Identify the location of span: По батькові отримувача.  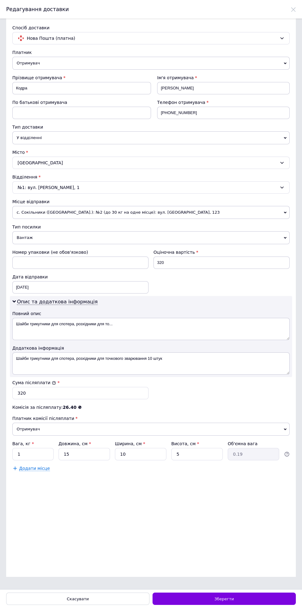
(40, 102).